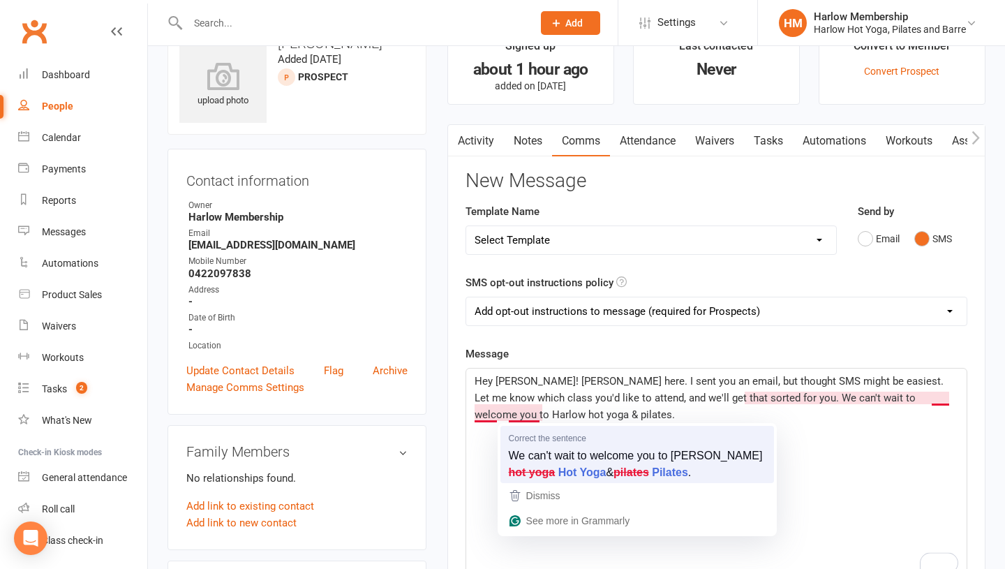  I want to click on p: No relationships found., so click(297, 478).